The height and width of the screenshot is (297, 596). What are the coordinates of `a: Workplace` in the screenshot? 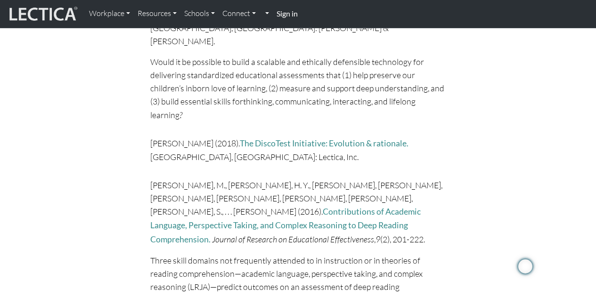 It's located at (109, 14).